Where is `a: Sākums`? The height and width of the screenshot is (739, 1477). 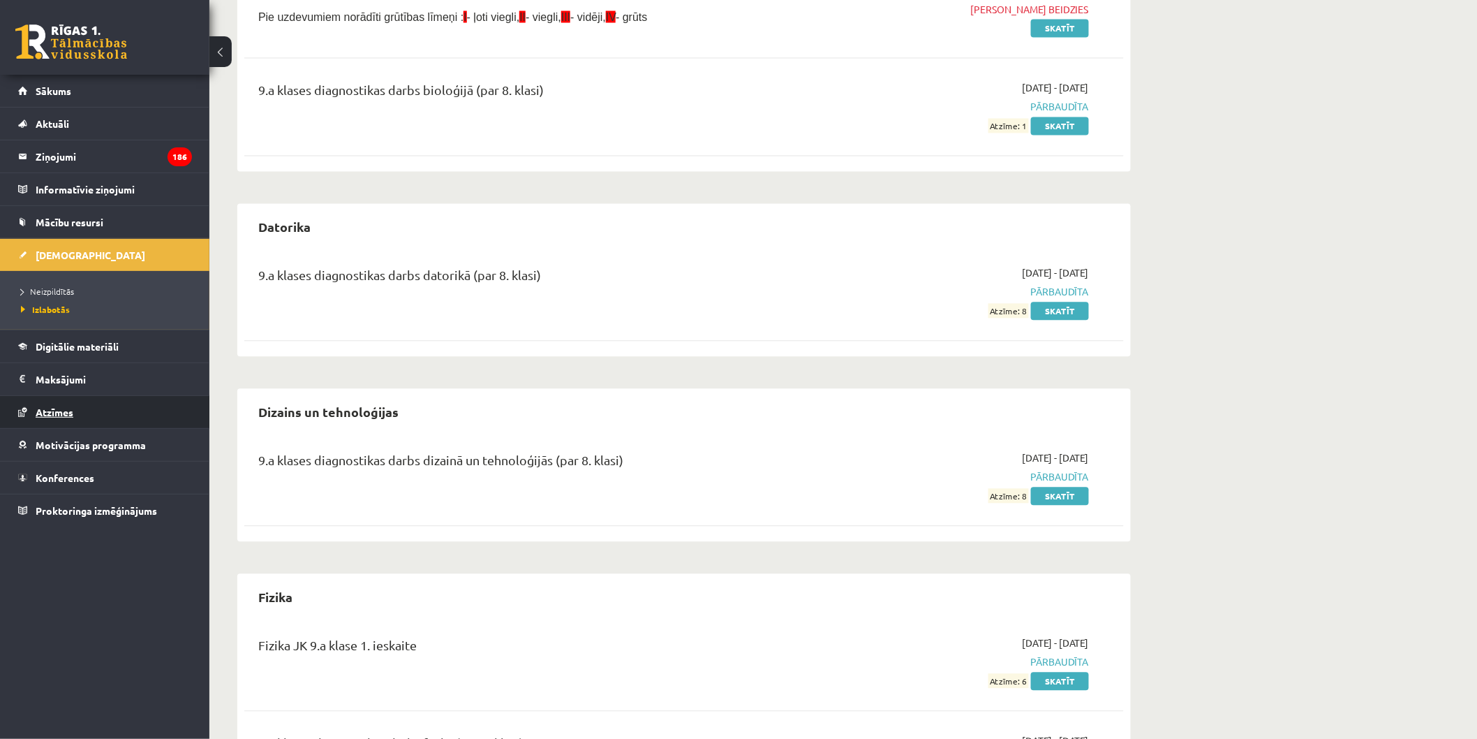 a: Sākums is located at coordinates (105, 91).